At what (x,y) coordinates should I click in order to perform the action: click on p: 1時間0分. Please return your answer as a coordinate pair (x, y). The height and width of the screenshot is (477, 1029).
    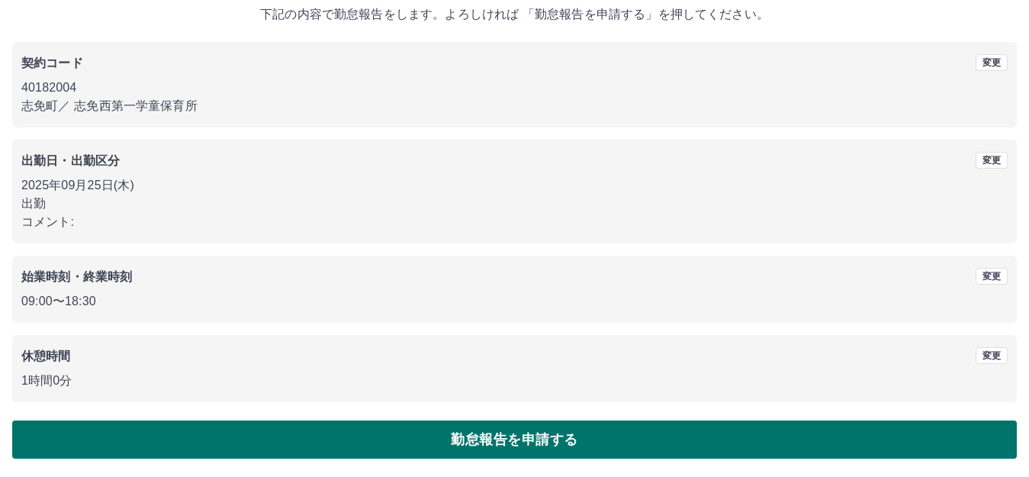
    Looking at the image, I should click on (514, 381).